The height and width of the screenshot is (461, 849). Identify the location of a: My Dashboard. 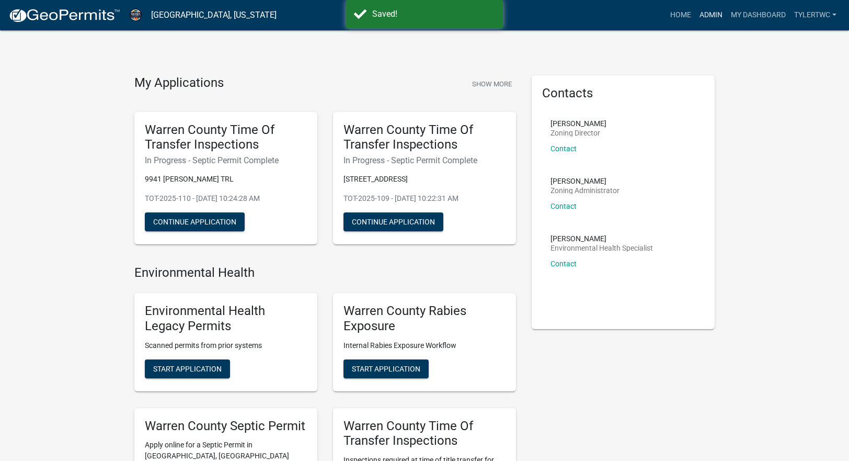
(758, 15).